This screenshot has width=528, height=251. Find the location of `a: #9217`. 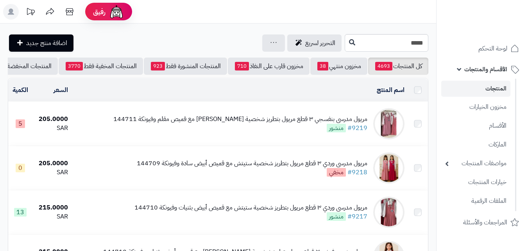

a: #9217 is located at coordinates (357, 216).